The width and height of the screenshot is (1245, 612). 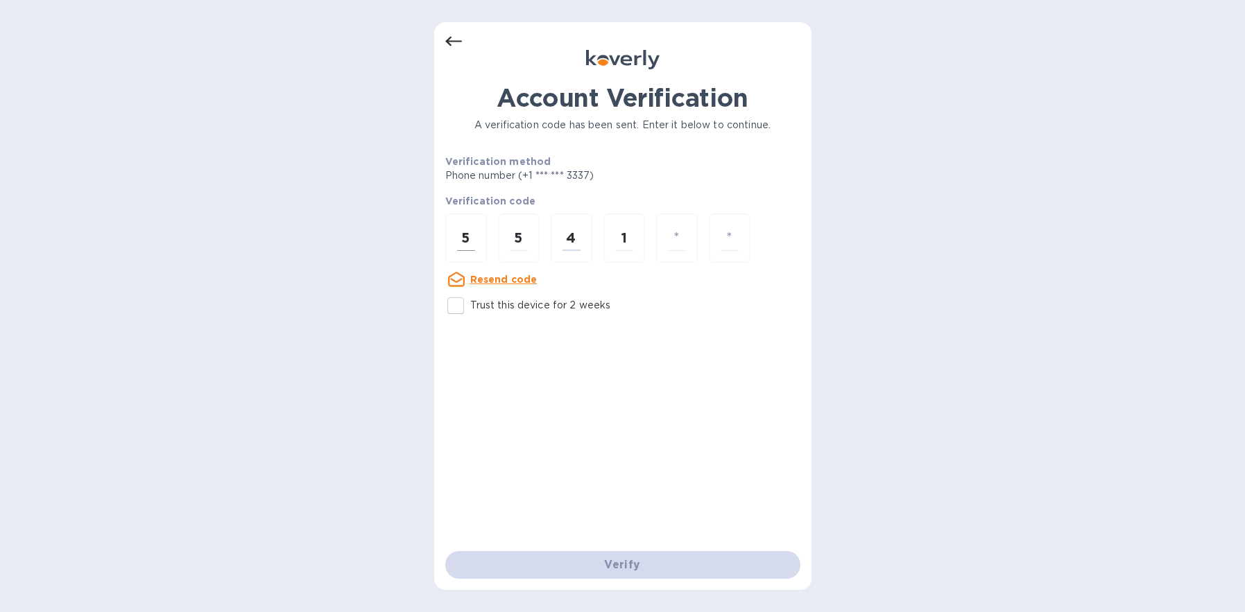 I want to click on p: Trust this device for 2 weeks, so click(x=540, y=305).